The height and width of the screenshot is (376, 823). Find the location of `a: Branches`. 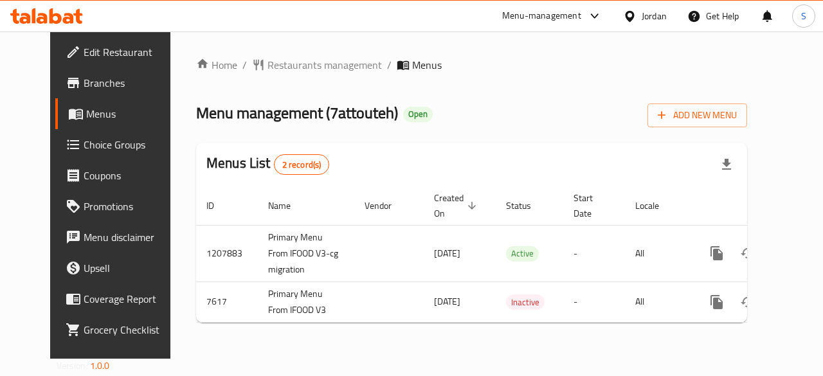

a: Branches is located at coordinates (122, 83).